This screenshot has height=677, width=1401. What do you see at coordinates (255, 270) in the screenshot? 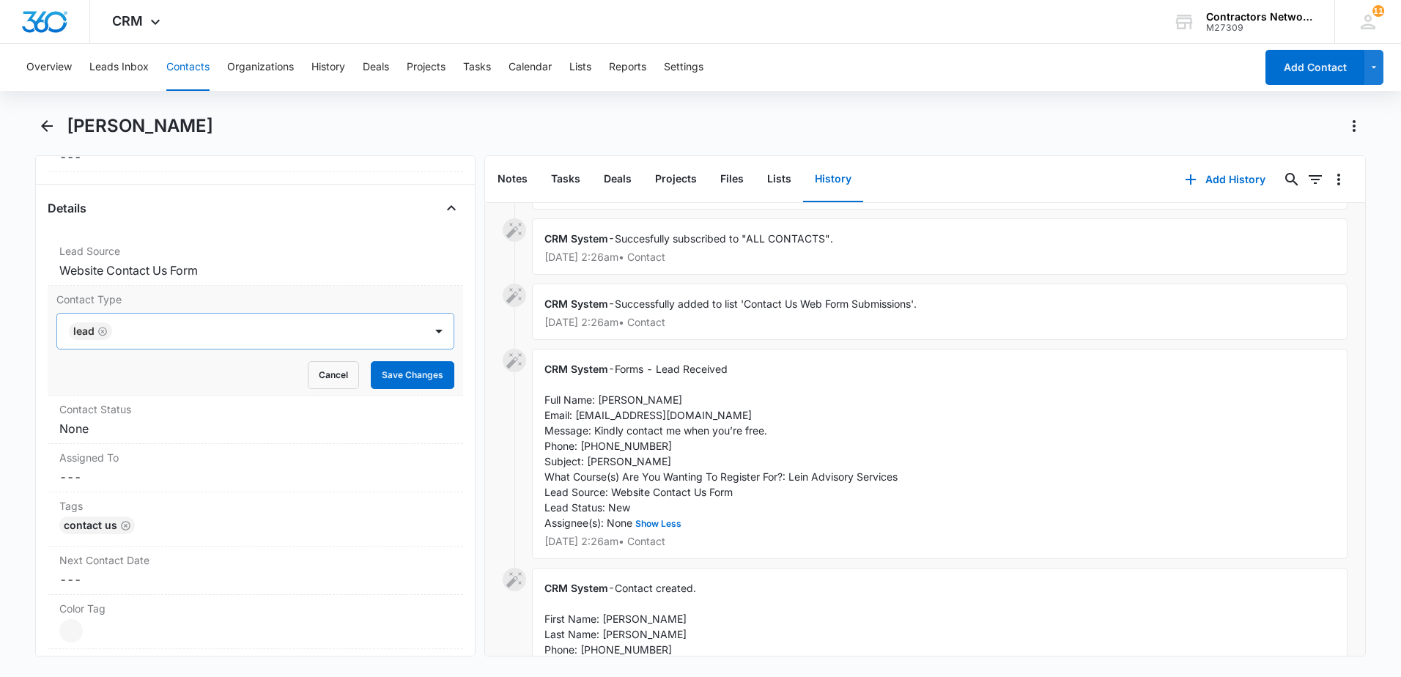
I see `dd: Website Contact Us Form` at bounding box center [255, 270].